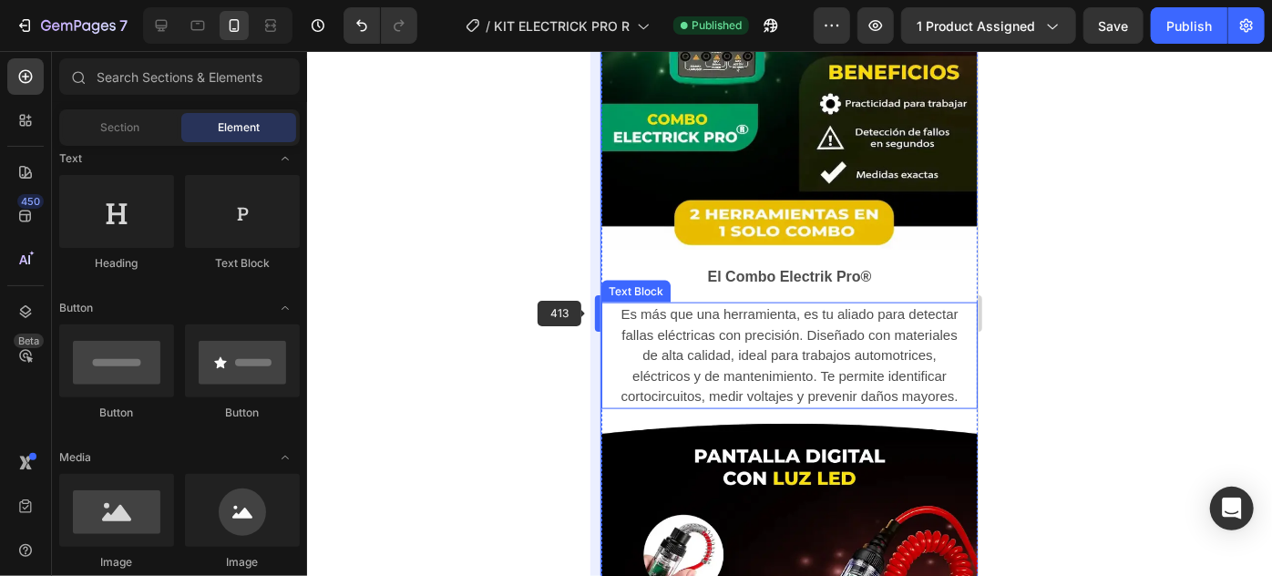 This screenshot has width=1272, height=576. I want to click on div: Undo/Redo, so click(380, 26).